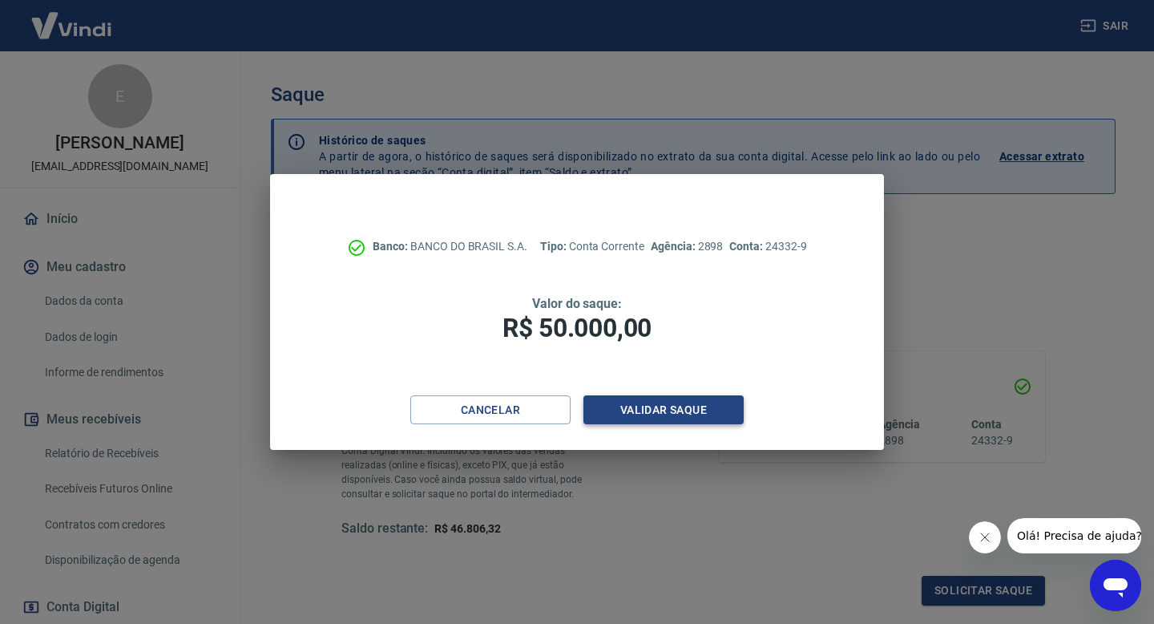  What do you see at coordinates (72, 18) in the screenshot?
I see `span: Olá! Precisa de ajuda?` at bounding box center [72, 18].